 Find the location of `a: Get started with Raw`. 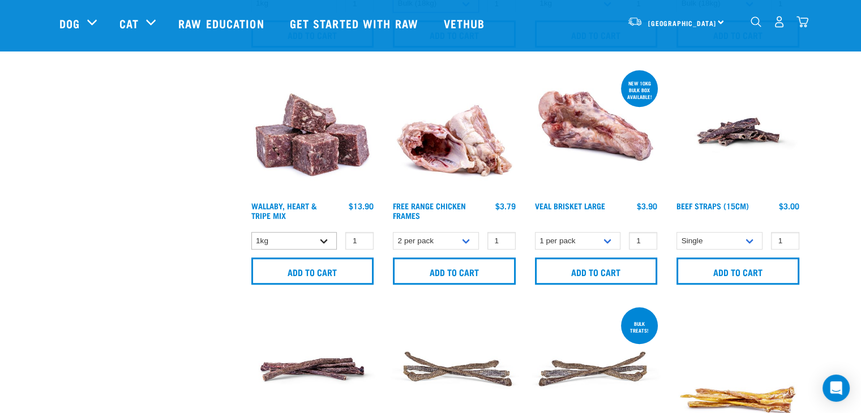

a: Get started with Raw is located at coordinates (355, 23).